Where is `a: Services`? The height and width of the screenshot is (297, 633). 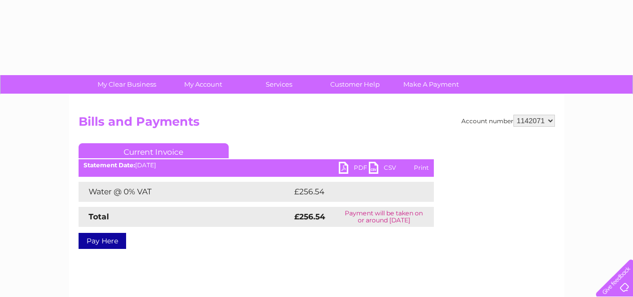
a: Services is located at coordinates (279, 84).